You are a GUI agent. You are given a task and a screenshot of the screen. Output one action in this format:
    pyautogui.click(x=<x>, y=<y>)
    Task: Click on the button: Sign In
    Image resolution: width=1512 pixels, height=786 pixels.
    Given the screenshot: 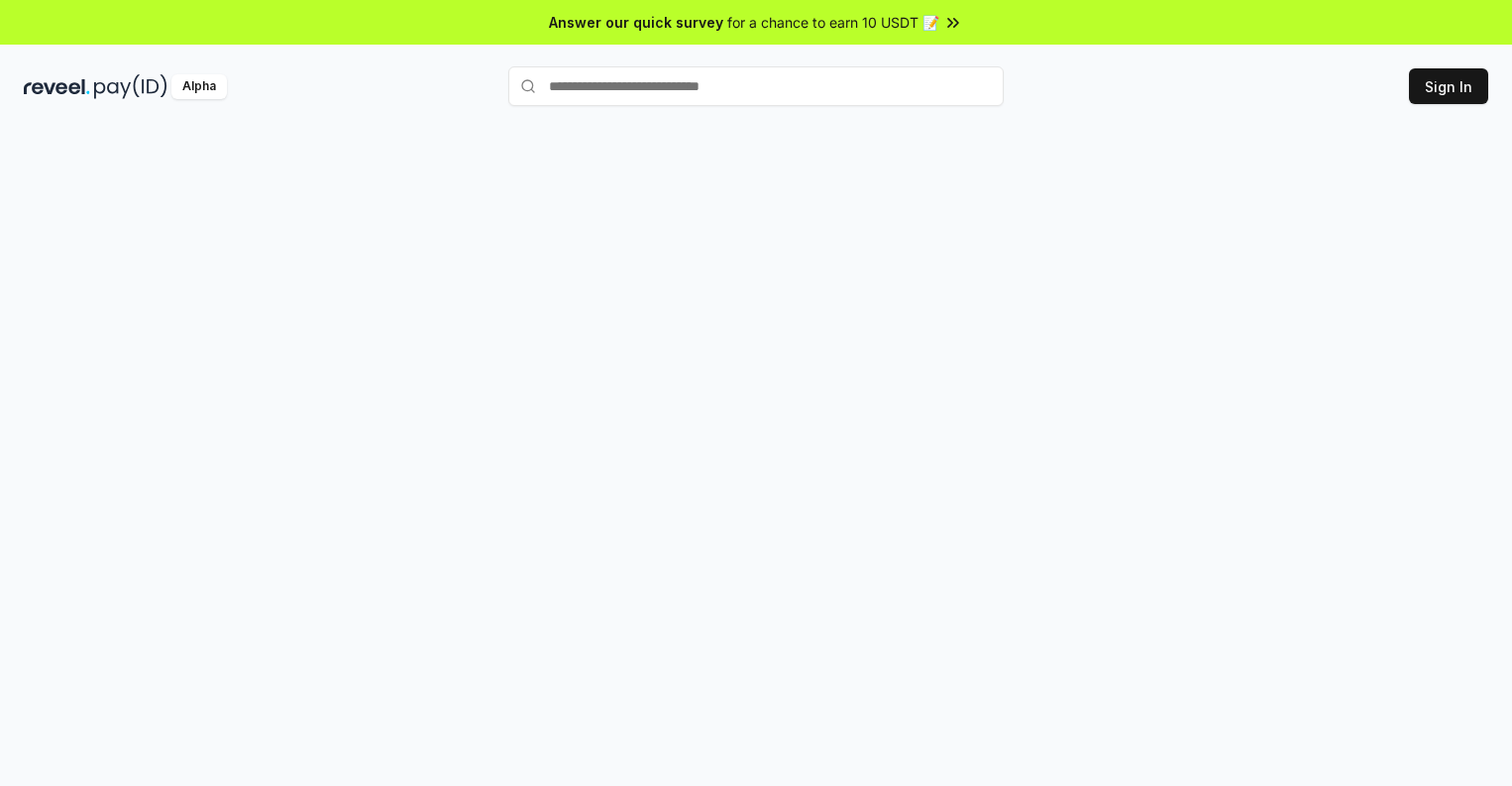 What is the action you would take?
    pyautogui.click(x=1449, y=86)
    